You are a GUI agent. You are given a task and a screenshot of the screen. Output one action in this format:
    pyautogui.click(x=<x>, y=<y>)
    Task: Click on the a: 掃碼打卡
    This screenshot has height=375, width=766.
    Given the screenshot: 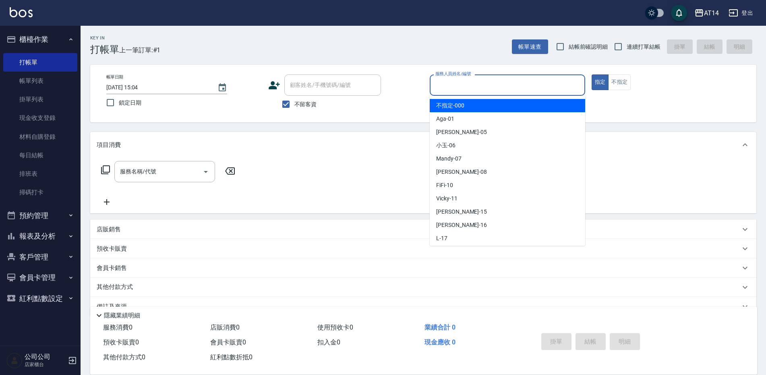 What is the action you would take?
    pyautogui.click(x=40, y=192)
    